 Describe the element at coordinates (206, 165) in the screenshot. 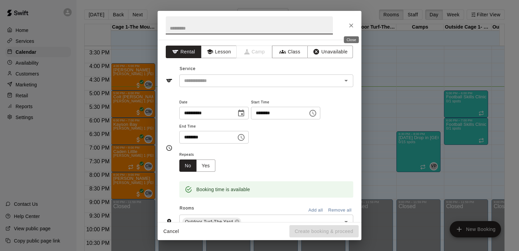

I see `button: Yes` at that location.